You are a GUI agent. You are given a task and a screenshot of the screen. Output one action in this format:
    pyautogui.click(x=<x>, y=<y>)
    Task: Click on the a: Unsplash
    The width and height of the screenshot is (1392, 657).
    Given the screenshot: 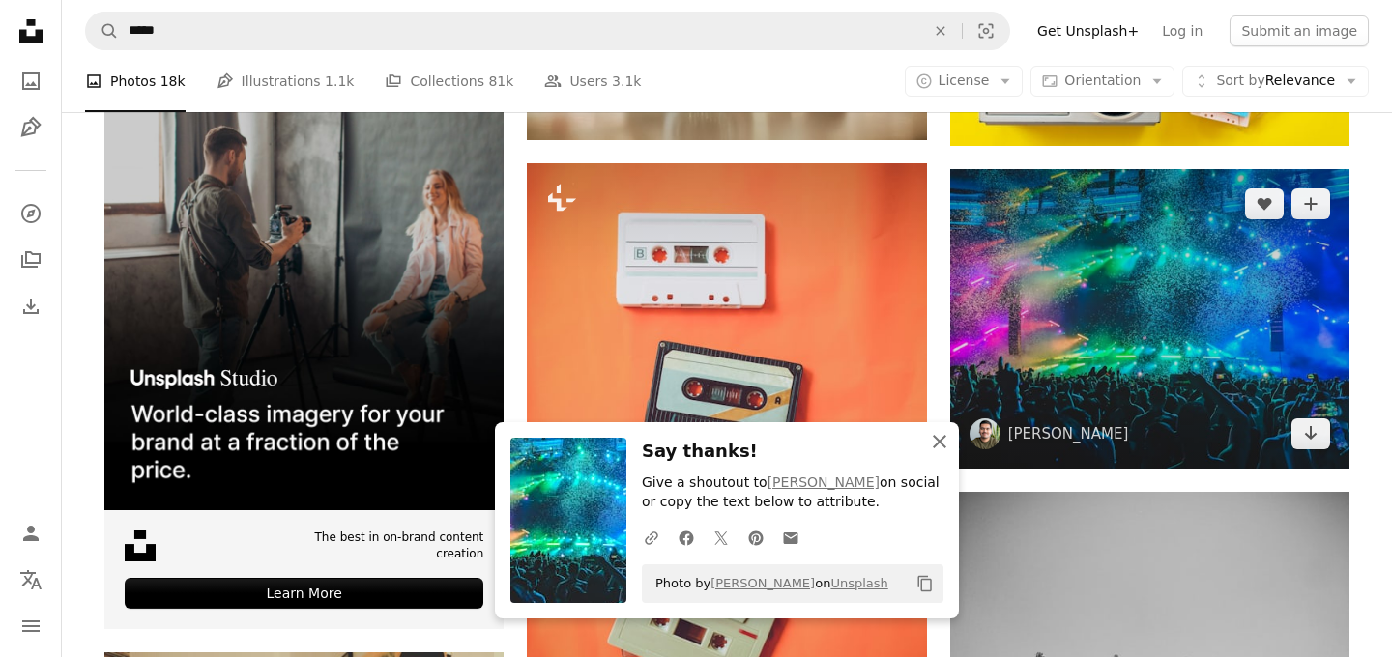 What is the action you would take?
    pyautogui.click(x=859, y=583)
    